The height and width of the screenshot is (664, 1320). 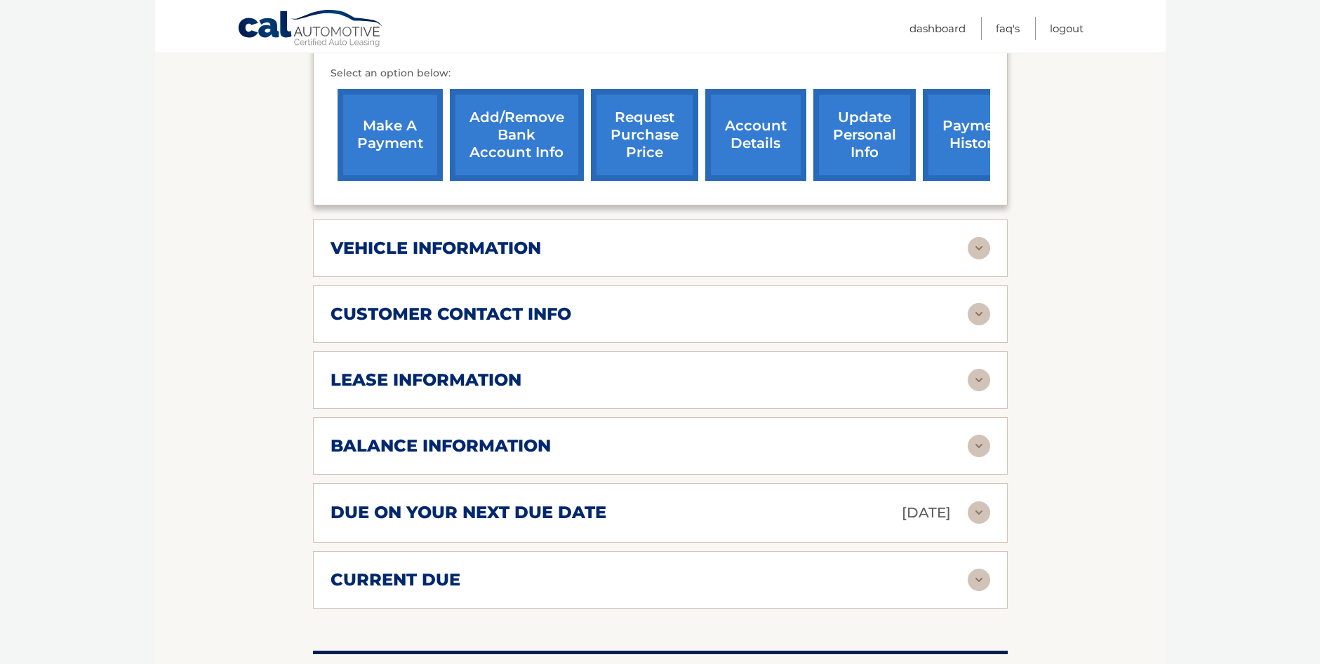 I want to click on h2: due on your next due date, so click(x=468, y=513).